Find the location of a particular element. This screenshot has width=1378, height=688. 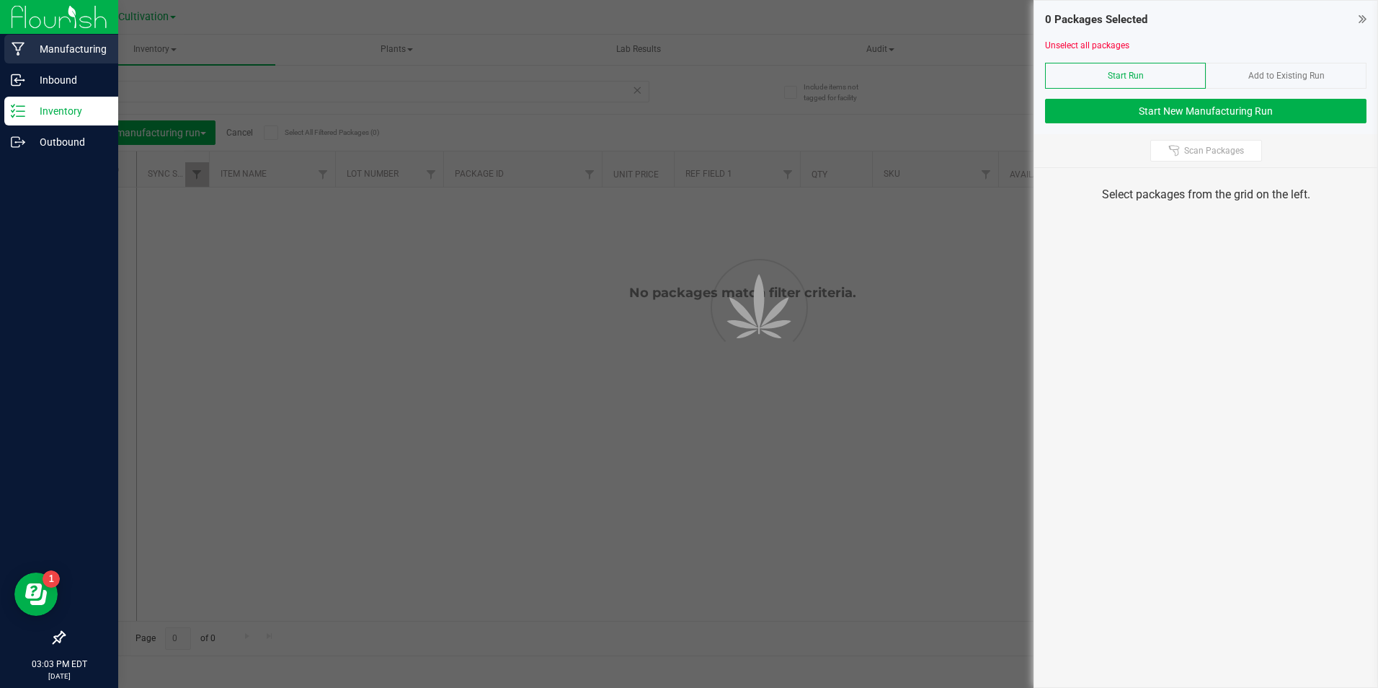

inline-svg: Manufacturing is located at coordinates (18, 49).